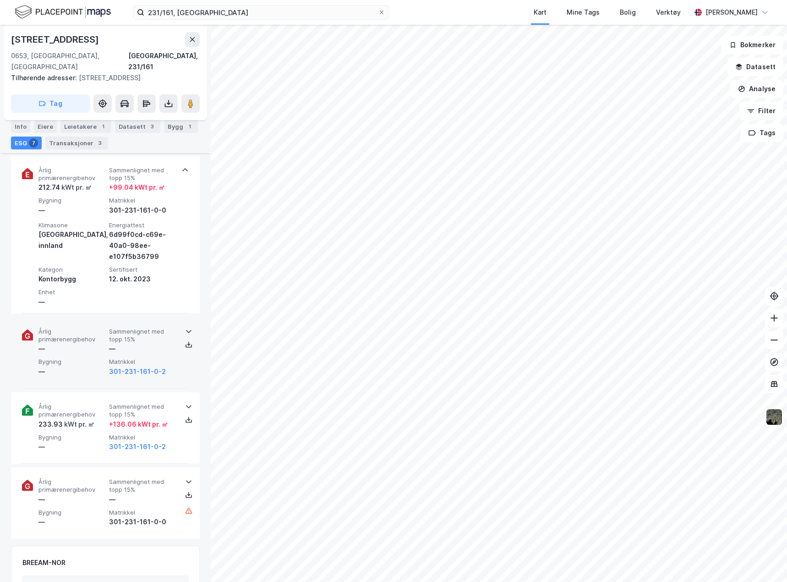 This screenshot has width=787, height=582. What do you see at coordinates (72, 225) in the screenshot?
I see `span: Klimasone` at bounding box center [72, 225].